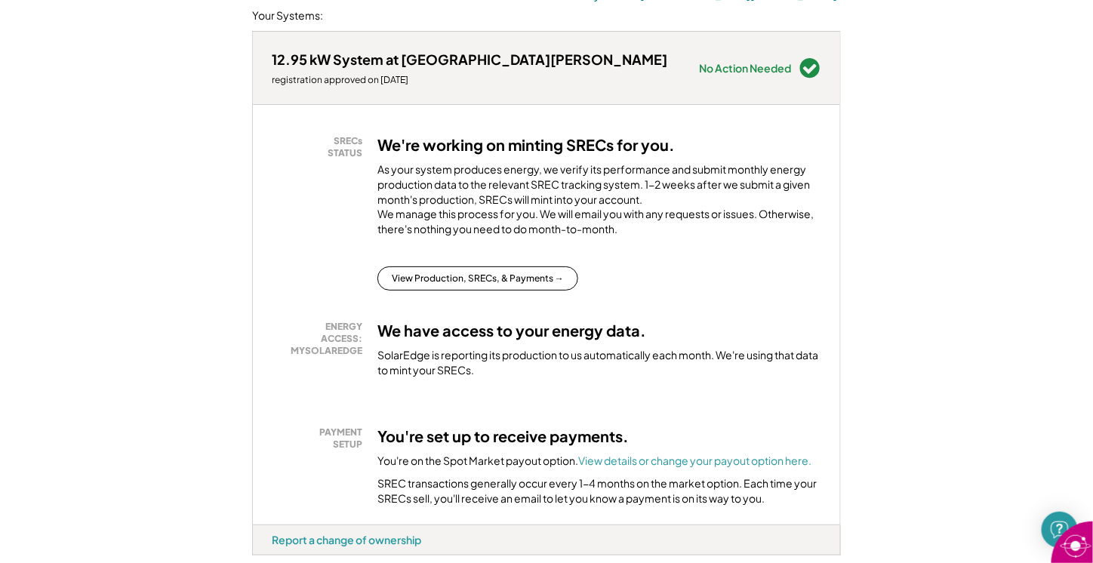  I want to click on div: No Action Needed, so click(745, 68).